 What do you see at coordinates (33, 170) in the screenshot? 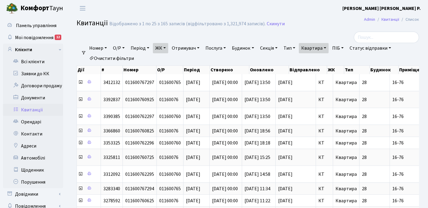
I see `a: Щоденник` at bounding box center [33, 170].